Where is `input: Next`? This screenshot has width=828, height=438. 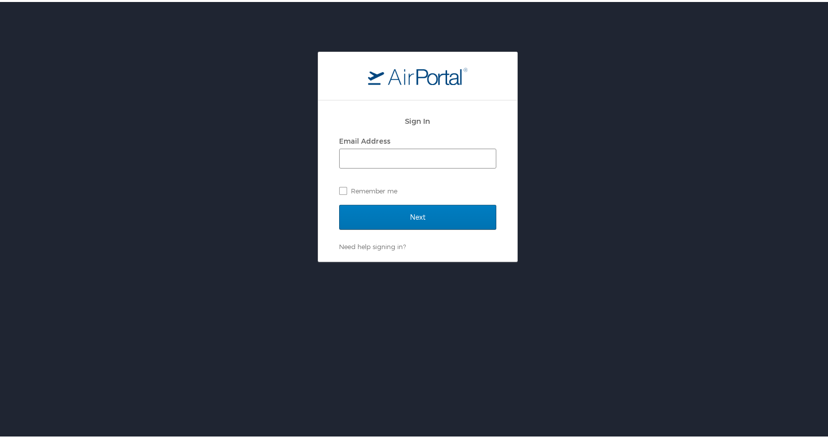 input: Next is located at coordinates (418, 215).